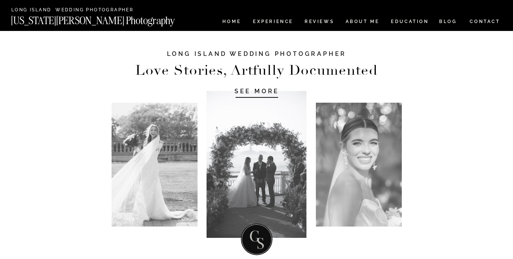 The image size is (513, 259). Describe the element at coordinates (319, 22) in the screenshot. I see `a: REVIEWS` at that location.